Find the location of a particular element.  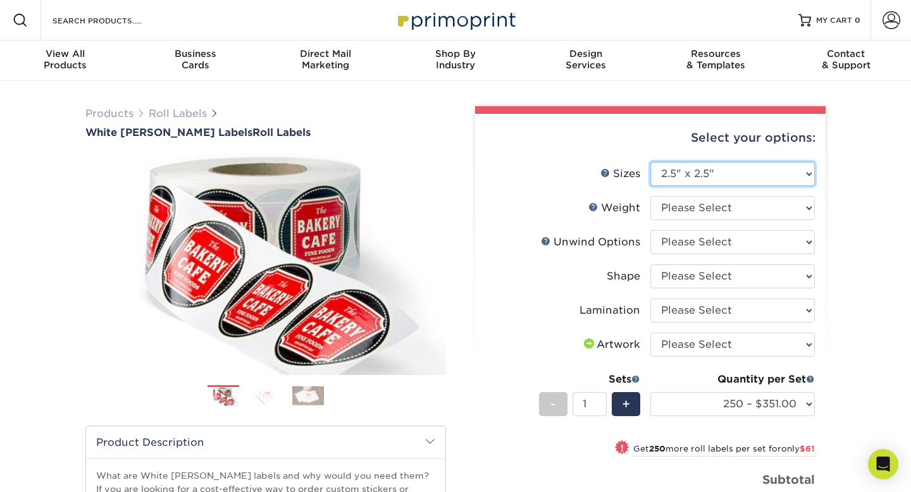

span: Direct Mail is located at coordinates (325, 54).